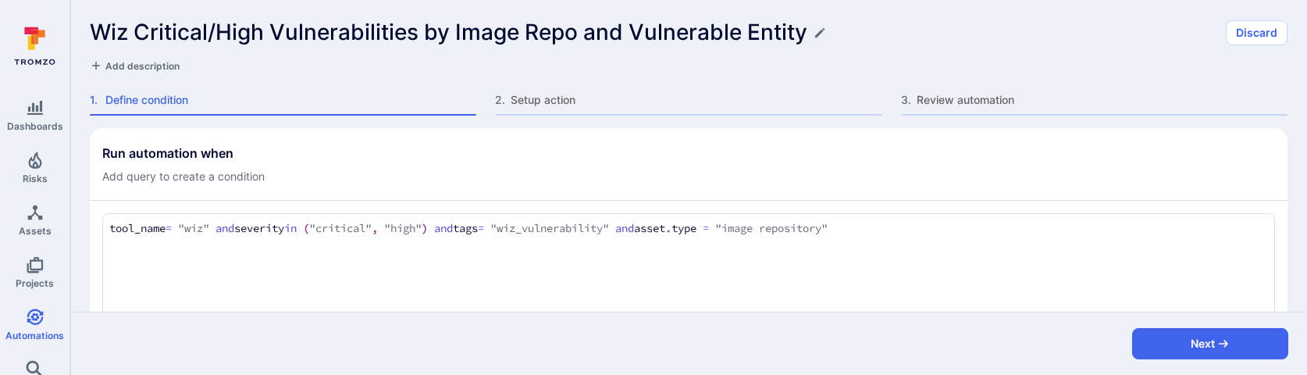  What do you see at coordinates (35, 178) in the screenshot?
I see `span: Risks` at bounding box center [35, 178].